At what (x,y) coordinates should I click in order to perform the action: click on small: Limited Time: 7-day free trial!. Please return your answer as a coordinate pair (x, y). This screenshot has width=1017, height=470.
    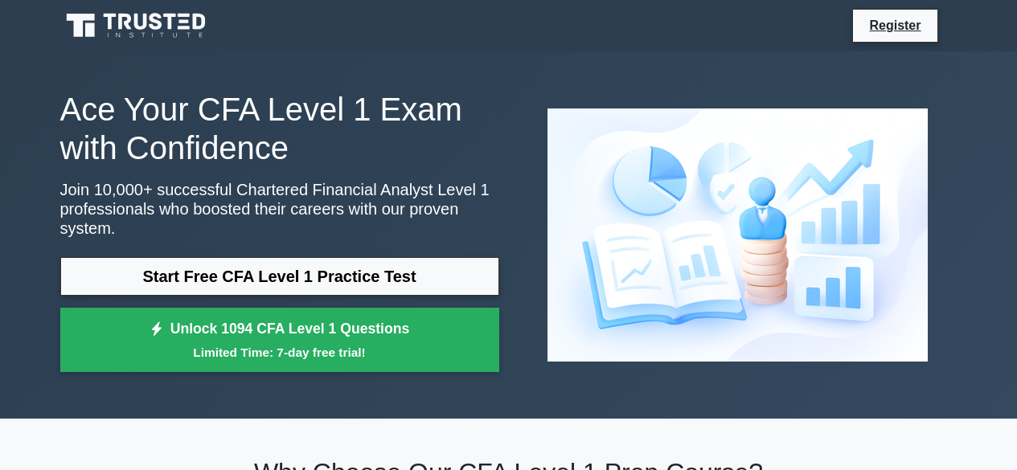
    Looking at the image, I should click on (280, 352).